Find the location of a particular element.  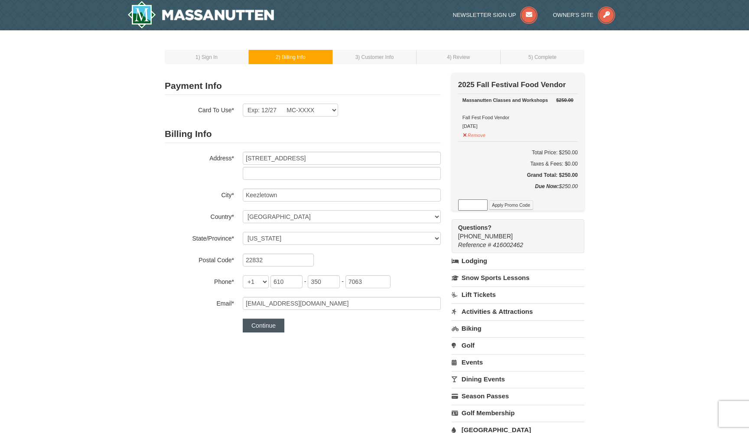

label: Card To Use* is located at coordinates (199, 109).